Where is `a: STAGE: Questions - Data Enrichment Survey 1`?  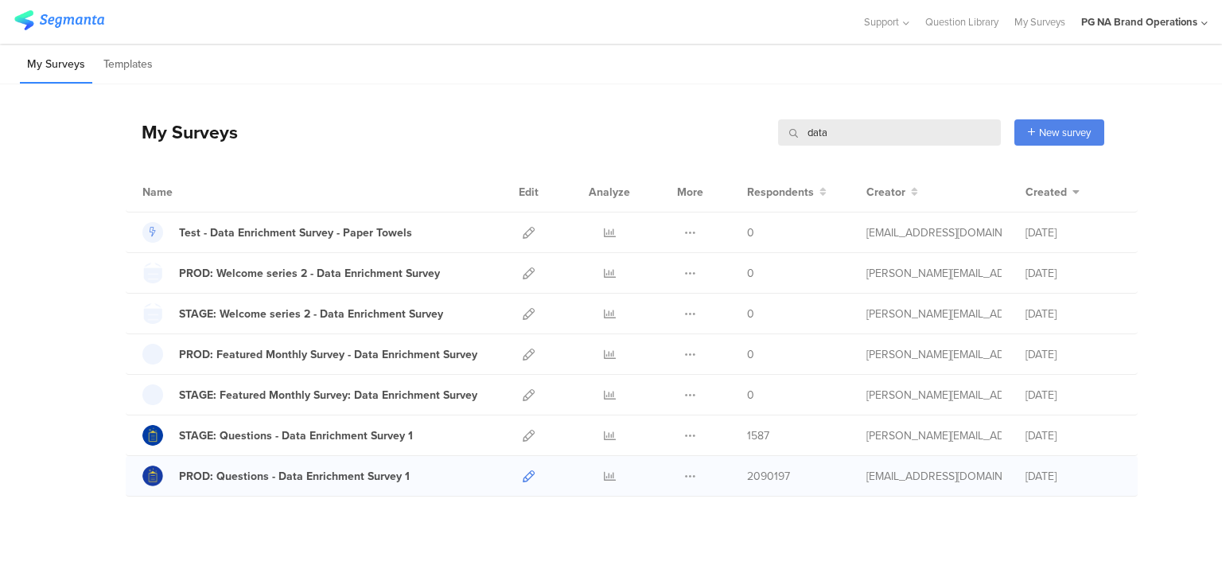
a: STAGE: Questions - Data Enrichment Survey 1 is located at coordinates (278, 435).